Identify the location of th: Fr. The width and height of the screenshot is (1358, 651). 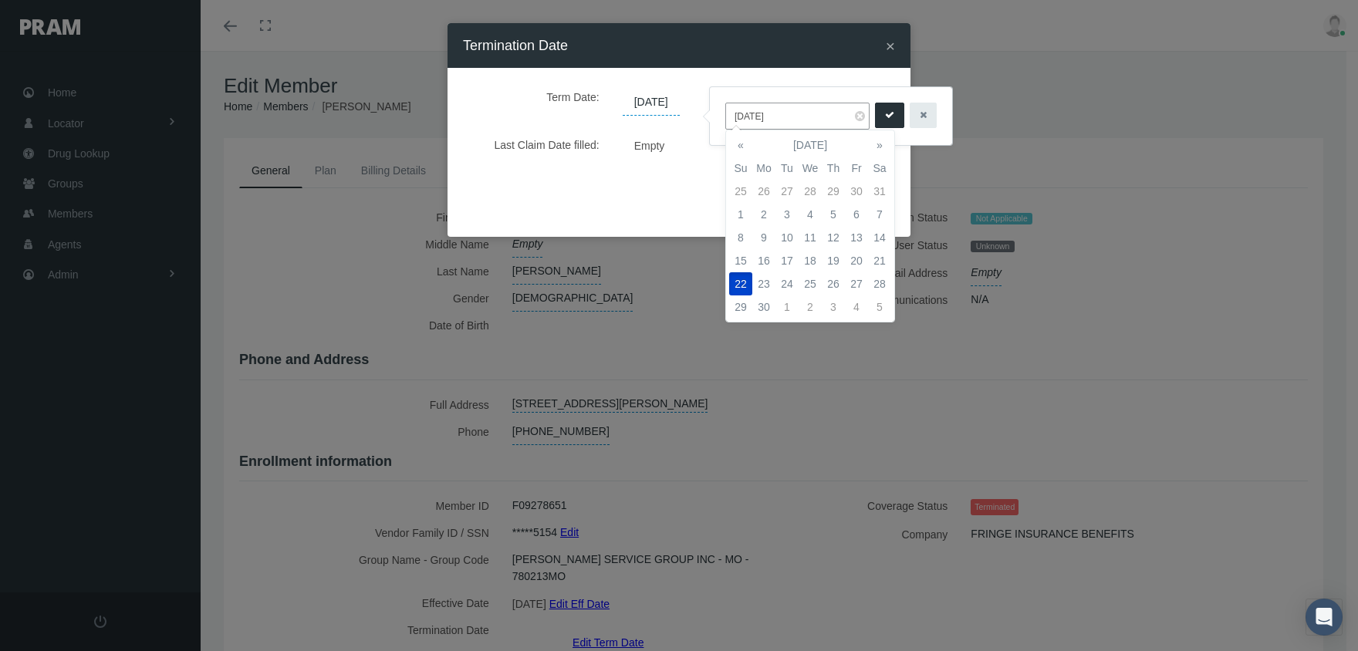
(857, 168).